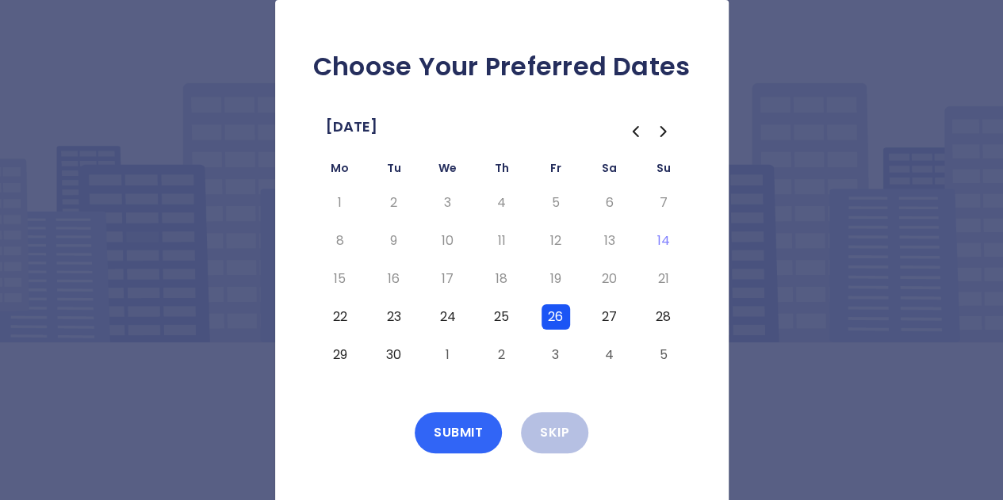 This screenshot has height=500, width=1003. Describe the element at coordinates (448, 279) in the screenshot. I see `button: Wednesday, September 17th, 2025` at that location.